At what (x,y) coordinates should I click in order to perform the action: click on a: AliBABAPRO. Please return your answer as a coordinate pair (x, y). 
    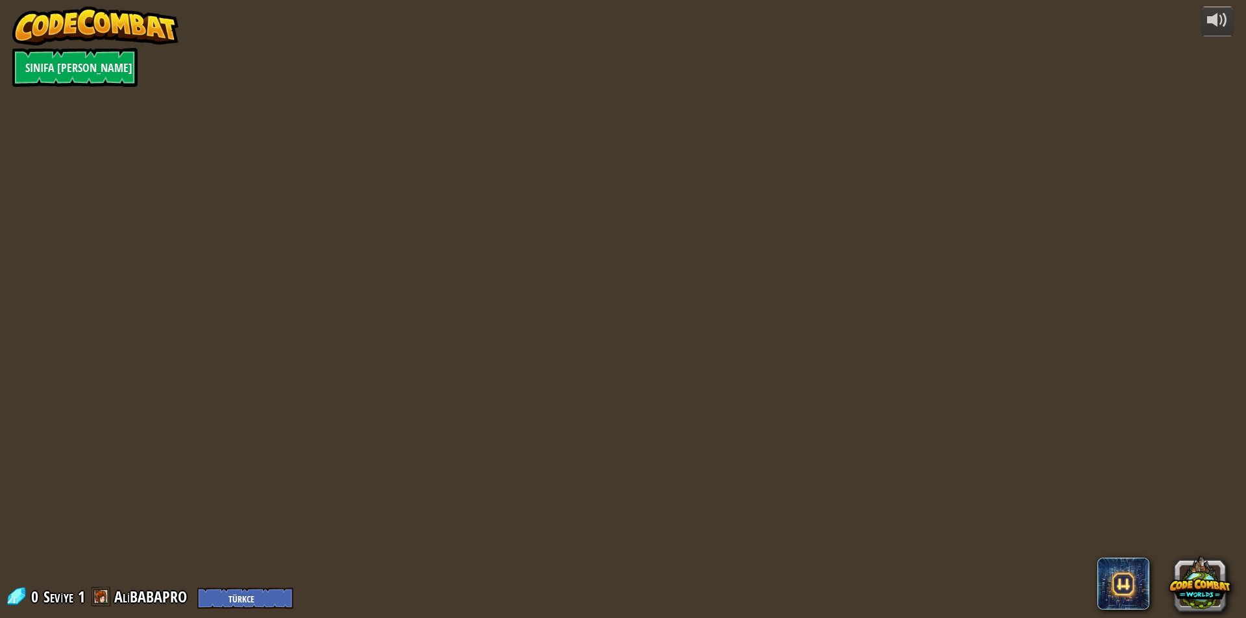
    Looking at the image, I should click on (152, 597).